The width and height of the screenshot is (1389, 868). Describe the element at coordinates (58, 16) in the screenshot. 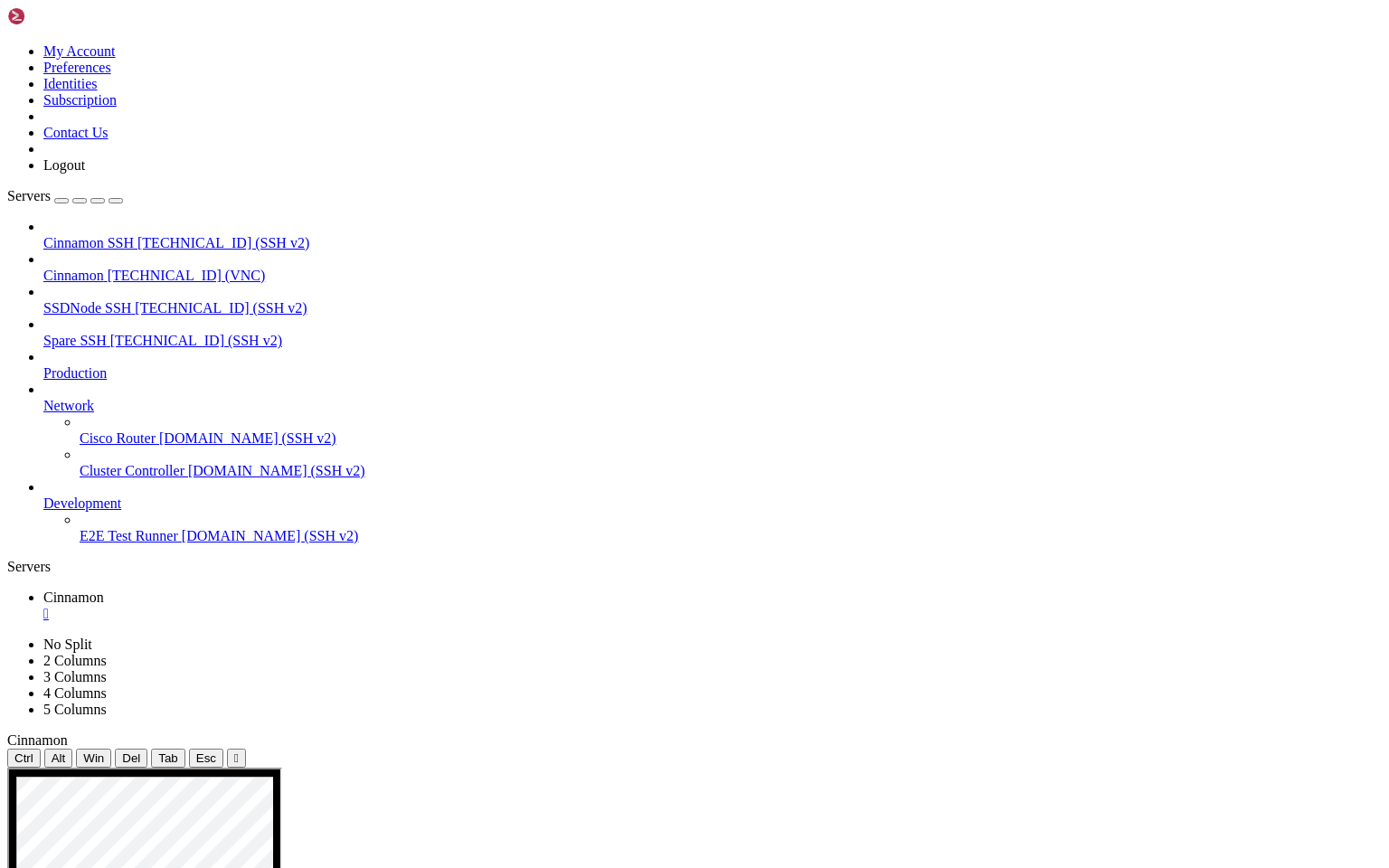

I see `img: Shellngn` at that location.